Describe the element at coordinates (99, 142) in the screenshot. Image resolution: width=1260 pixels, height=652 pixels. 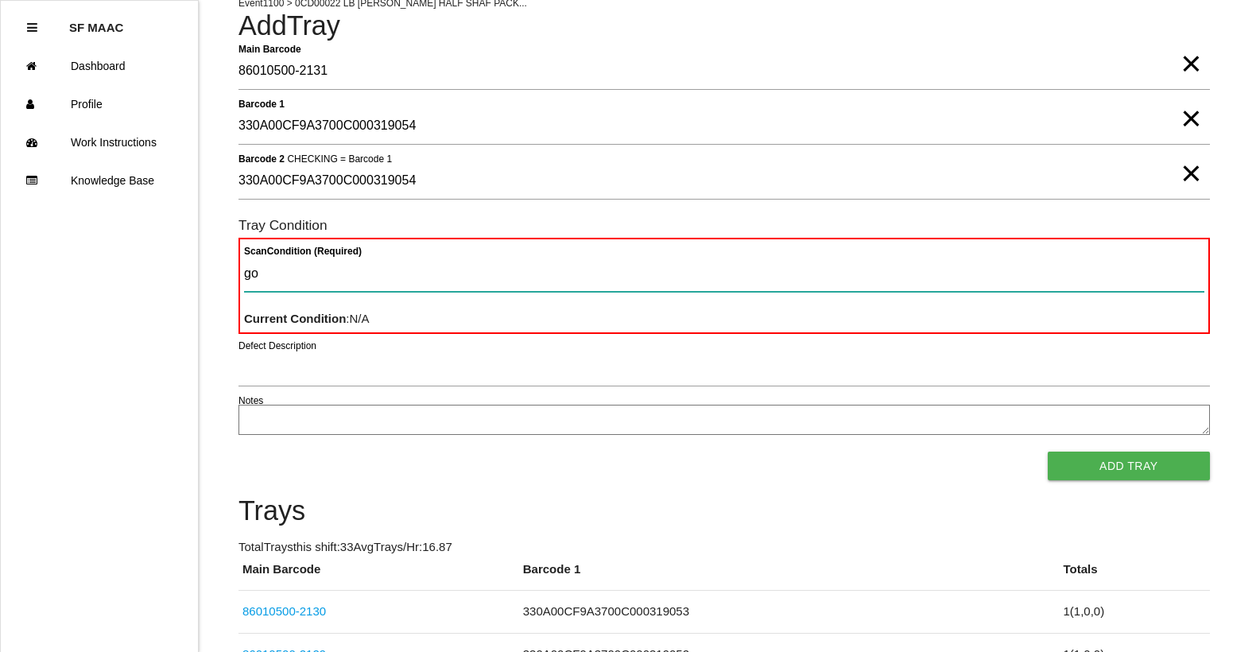
I see `a: Work Instructions` at that location.